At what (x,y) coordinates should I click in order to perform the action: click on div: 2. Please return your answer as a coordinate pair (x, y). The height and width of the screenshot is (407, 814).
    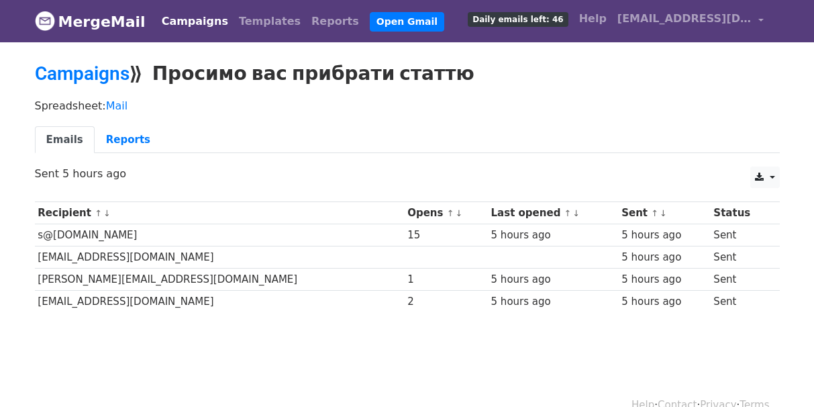
    Looking at the image, I should click on (446, 301).